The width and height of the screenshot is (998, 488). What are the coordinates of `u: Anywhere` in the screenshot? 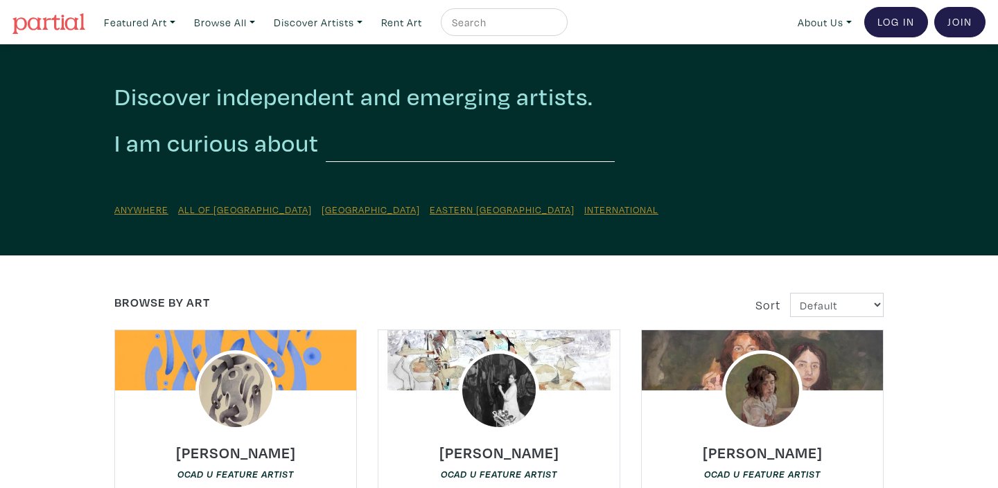 It's located at (141, 209).